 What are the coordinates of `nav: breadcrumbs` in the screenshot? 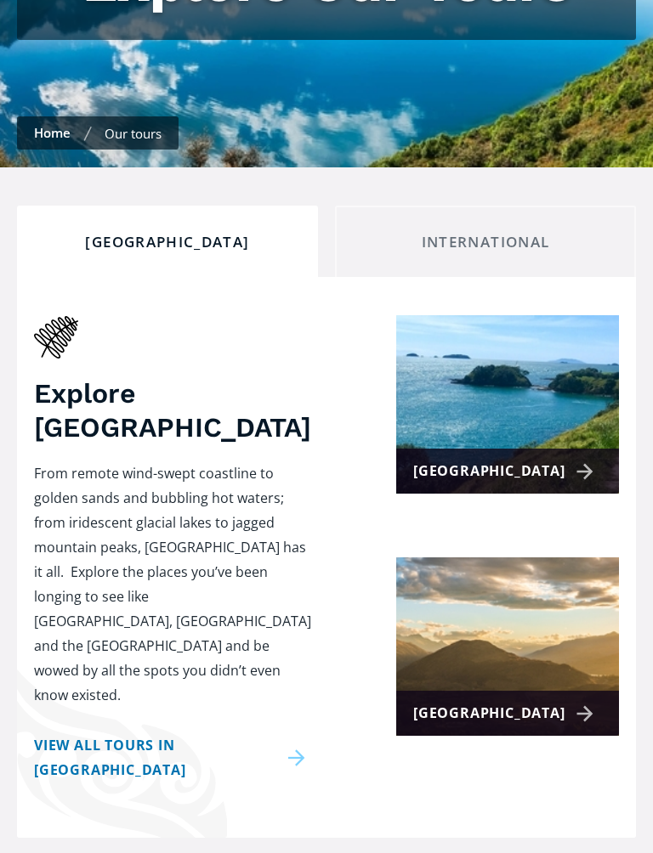 It's located at (98, 133).